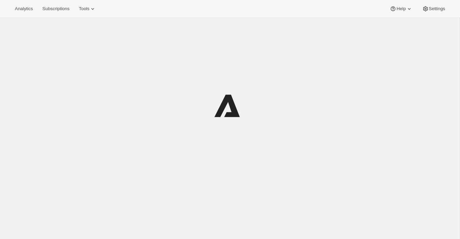 The image size is (460, 239). Describe the element at coordinates (433, 9) in the screenshot. I see `button: Settings` at that location.